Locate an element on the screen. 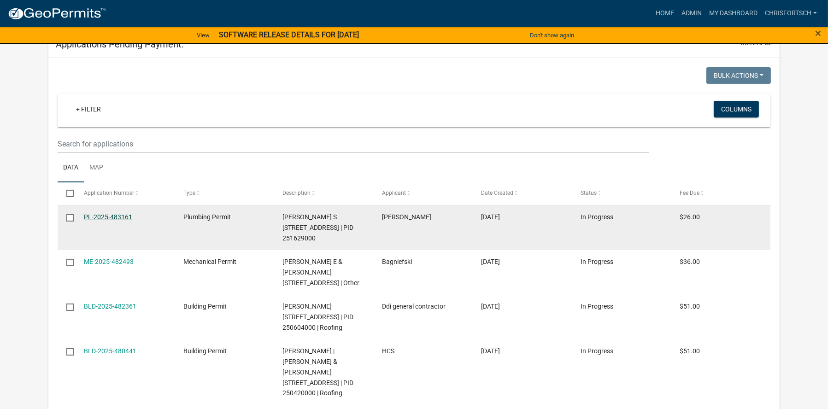 The image size is (828, 409). a: PL-2025-483161 is located at coordinates (108, 217).